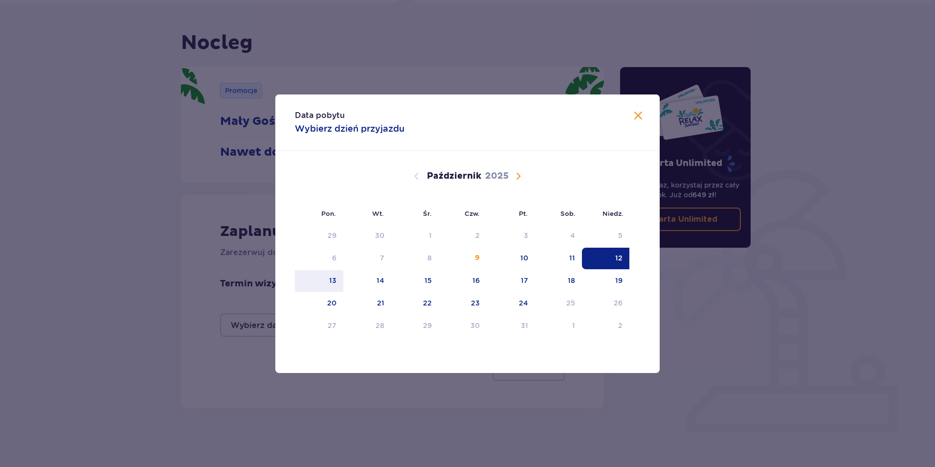  What do you see at coordinates (476, 303) in the screenshot?
I see `div: 23` at bounding box center [476, 303].